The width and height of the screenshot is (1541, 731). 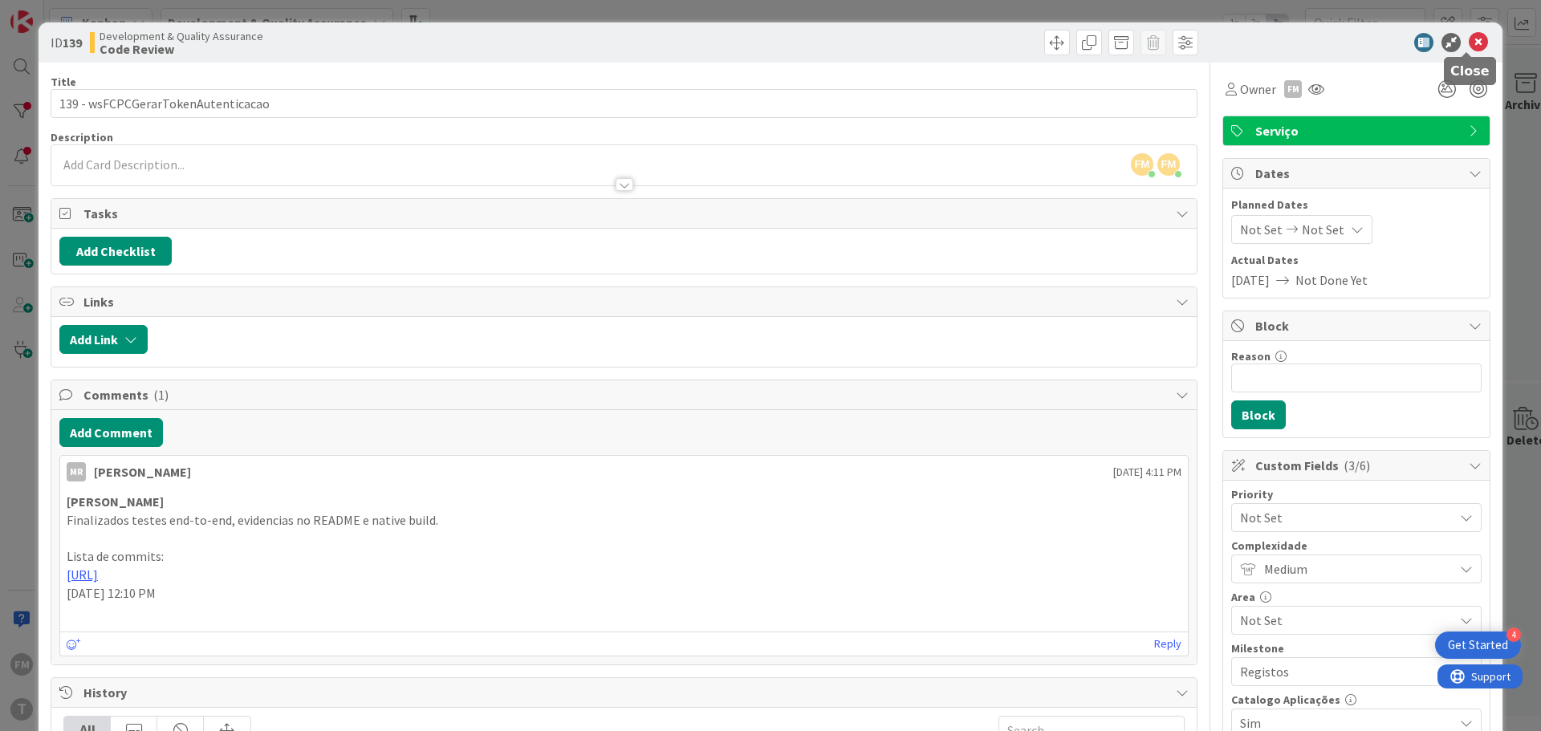 What do you see at coordinates (1514, 635) in the screenshot?
I see `div: 4` at bounding box center [1514, 635].